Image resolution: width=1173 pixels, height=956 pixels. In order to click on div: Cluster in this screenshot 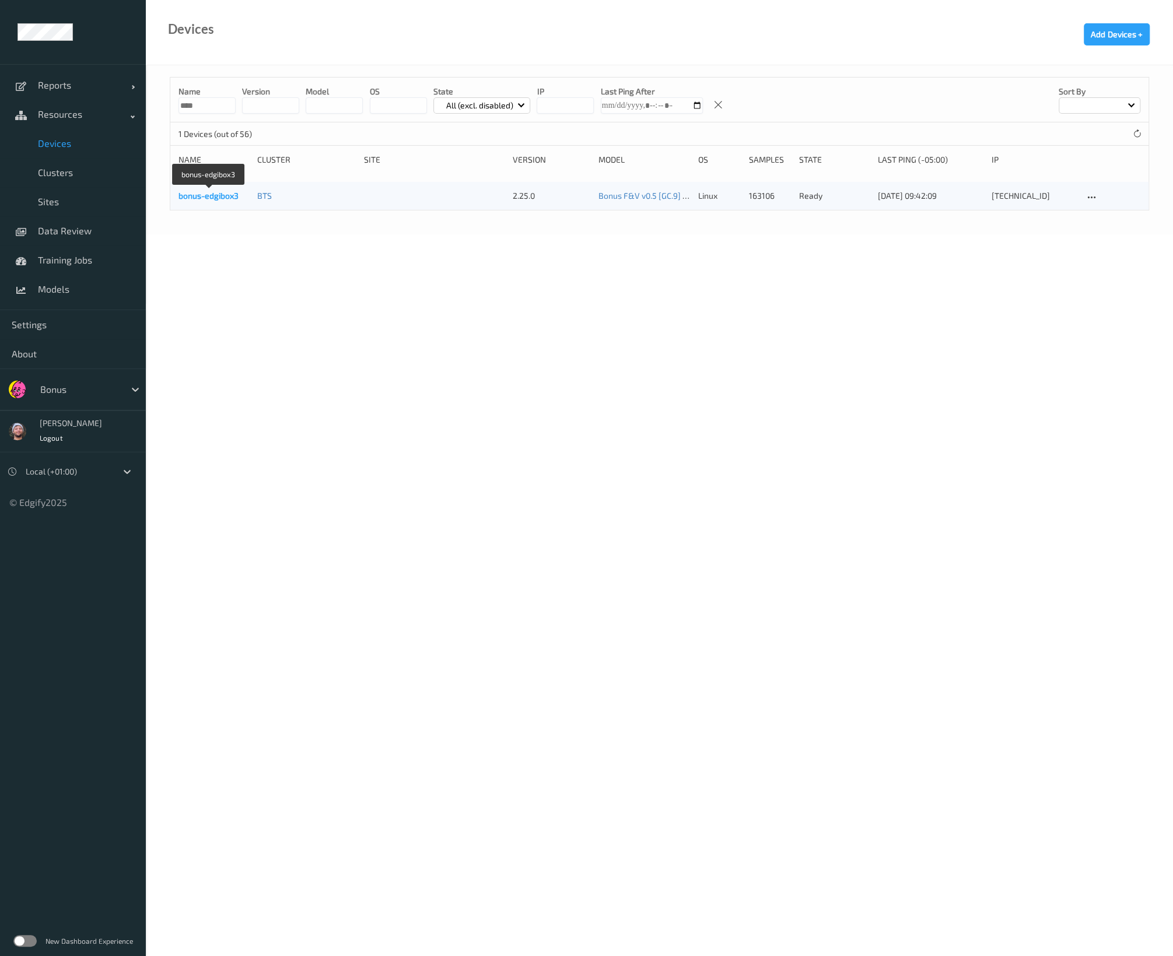, I will do `click(306, 160)`.